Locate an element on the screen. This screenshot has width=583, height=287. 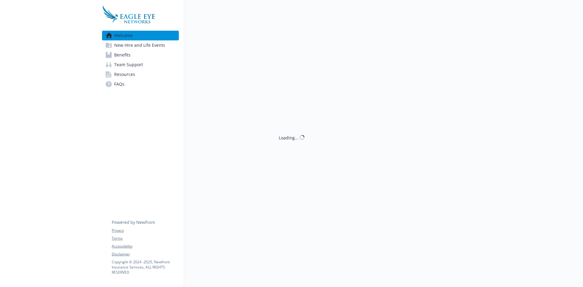
span: Resources is located at coordinates (124, 74).